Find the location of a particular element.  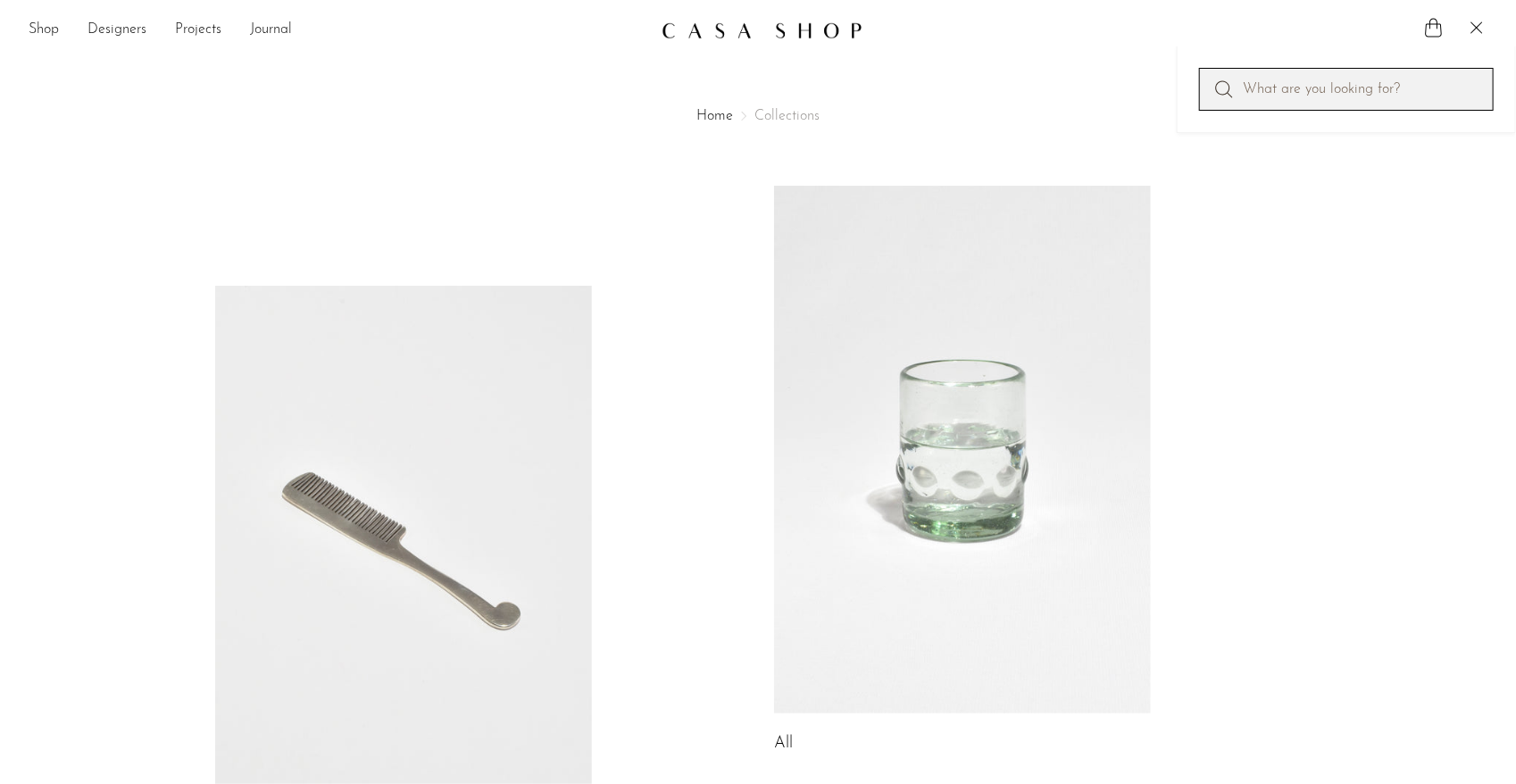

span: Collections is located at coordinates (786, 116).